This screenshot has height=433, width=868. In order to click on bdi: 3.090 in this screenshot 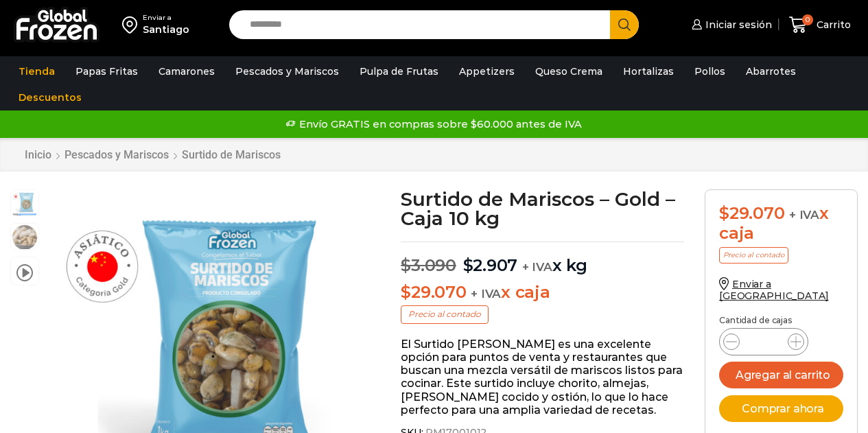, I will do `click(428, 265)`.